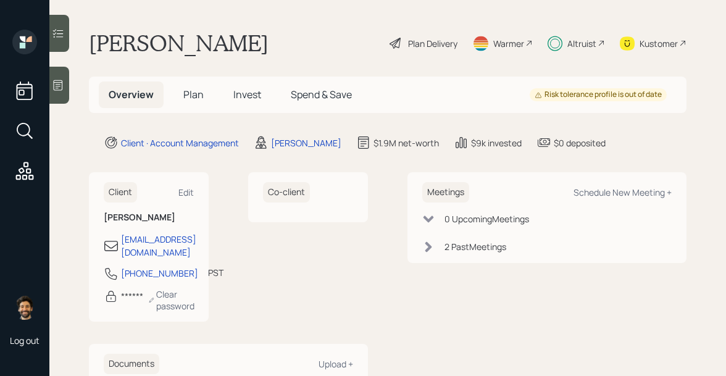 This screenshot has width=726, height=376. I want to click on div: Edit, so click(186, 192).